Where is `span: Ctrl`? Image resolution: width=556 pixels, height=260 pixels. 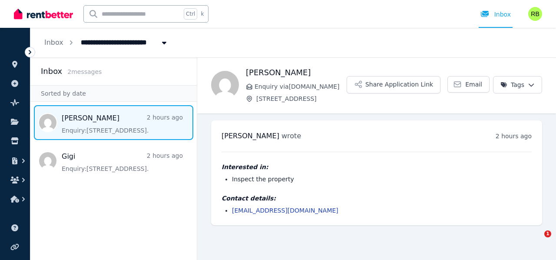
span: Ctrl is located at coordinates (190, 14).